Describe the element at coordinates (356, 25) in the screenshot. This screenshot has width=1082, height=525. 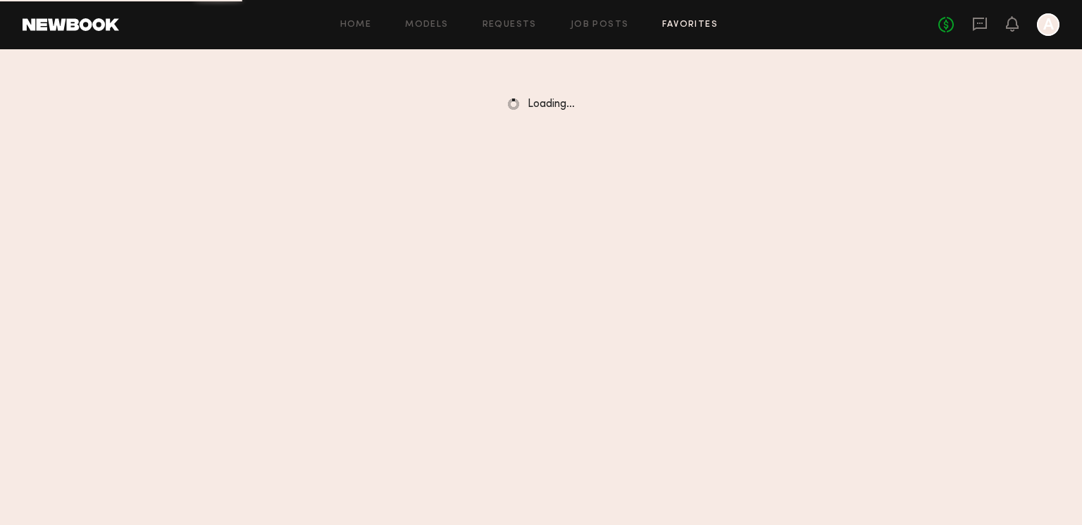
I see `a: Home` at that location.